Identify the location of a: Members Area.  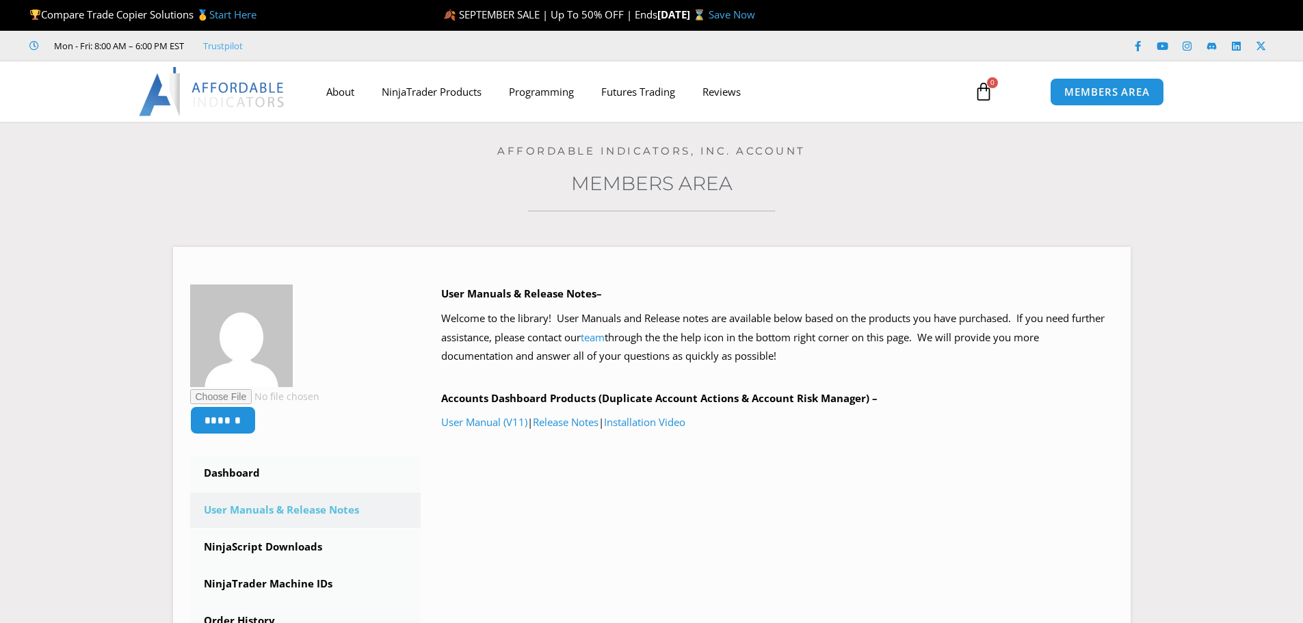
(652, 183).